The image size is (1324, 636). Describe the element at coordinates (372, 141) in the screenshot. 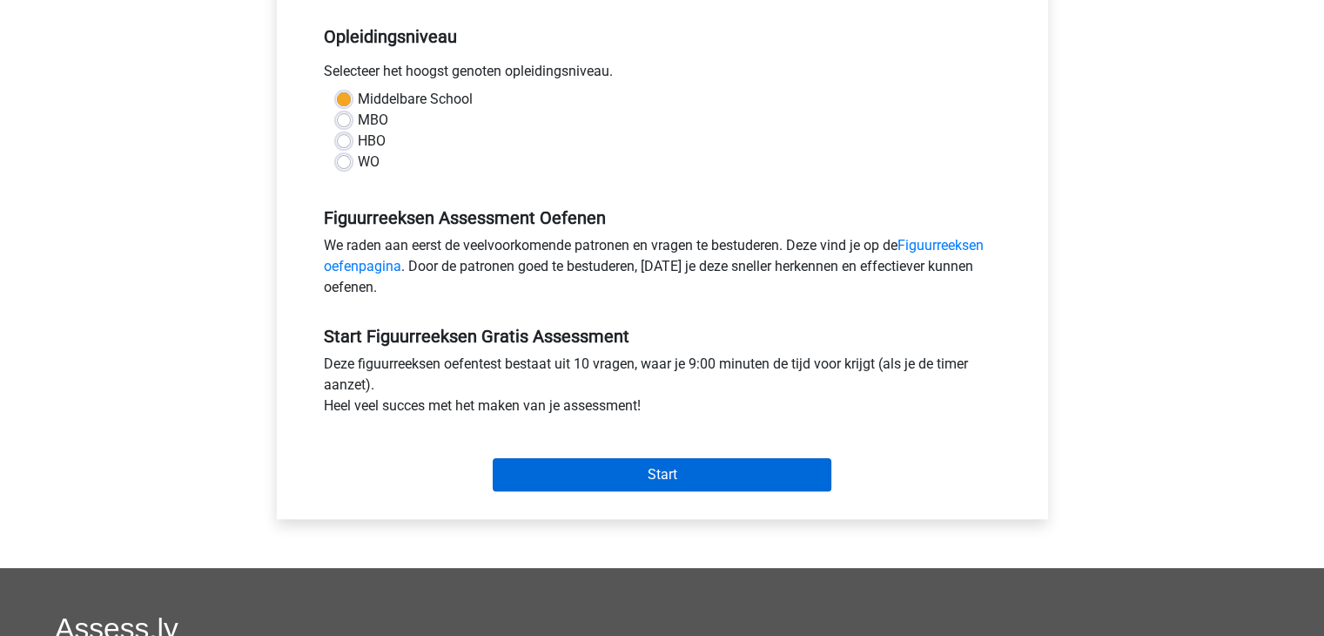

I see `label: HBO` at that location.